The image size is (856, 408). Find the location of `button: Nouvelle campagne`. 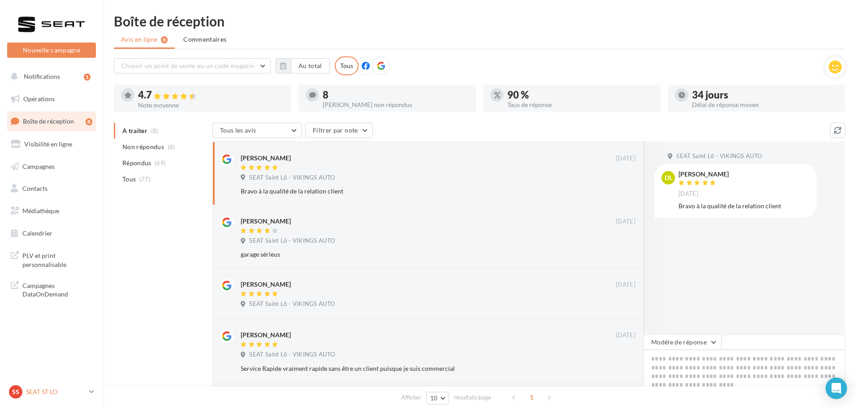

button: Nouvelle campagne is located at coordinates (52, 50).